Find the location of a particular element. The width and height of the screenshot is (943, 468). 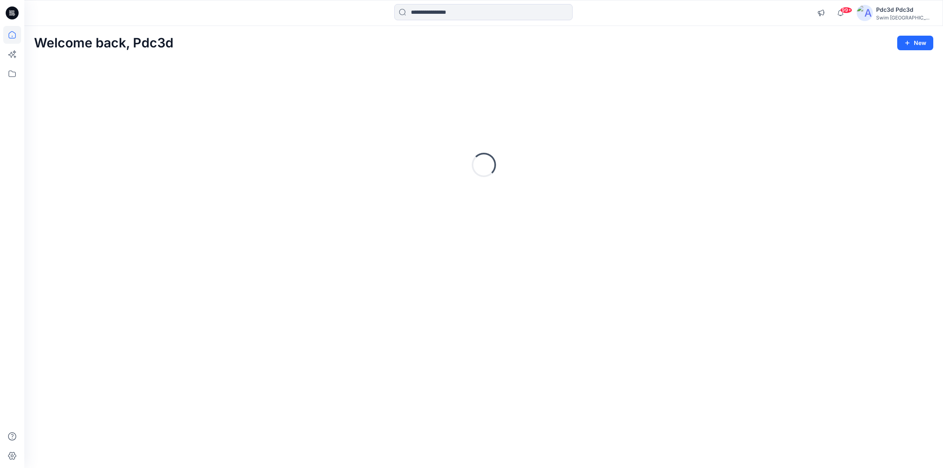

button: New is located at coordinates (916, 43).